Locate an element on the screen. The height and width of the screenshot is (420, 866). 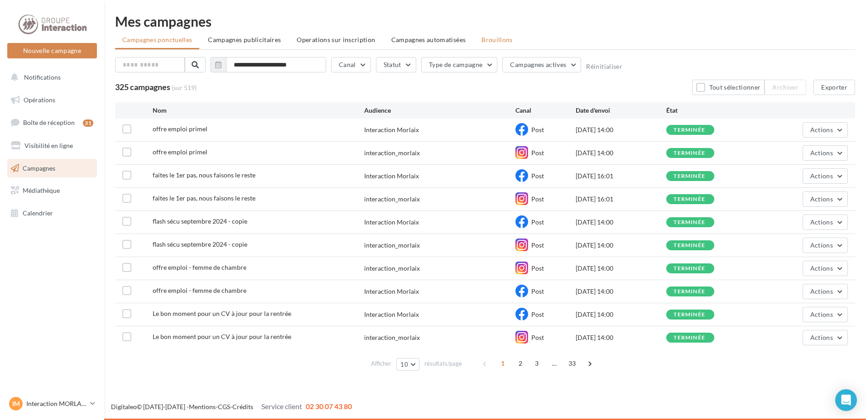
span: 1 is located at coordinates (503, 364).